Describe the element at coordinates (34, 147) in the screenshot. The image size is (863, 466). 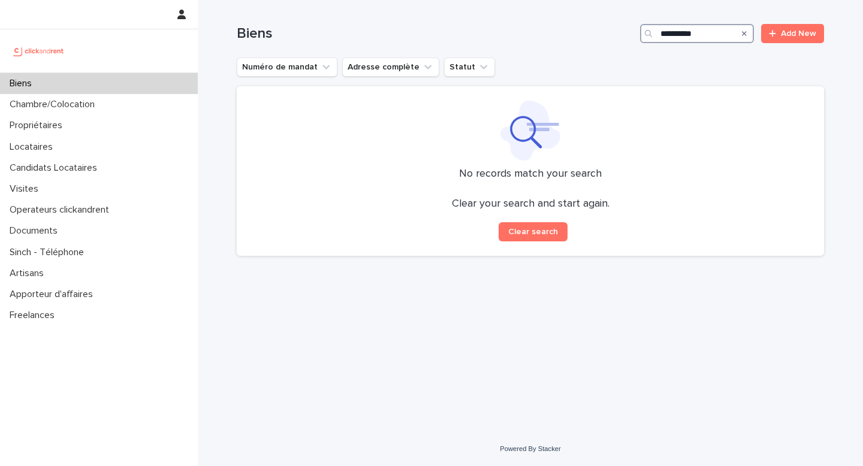
I see `p: Locataires` at that location.